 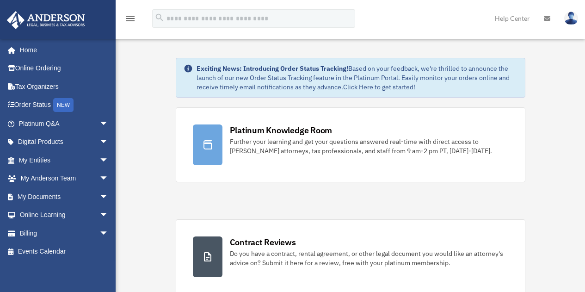 What do you see at coordinates (64, 233) in the screenshot?
I see `a: Billingarrow_drop_down` at bounding box center [64, 233].